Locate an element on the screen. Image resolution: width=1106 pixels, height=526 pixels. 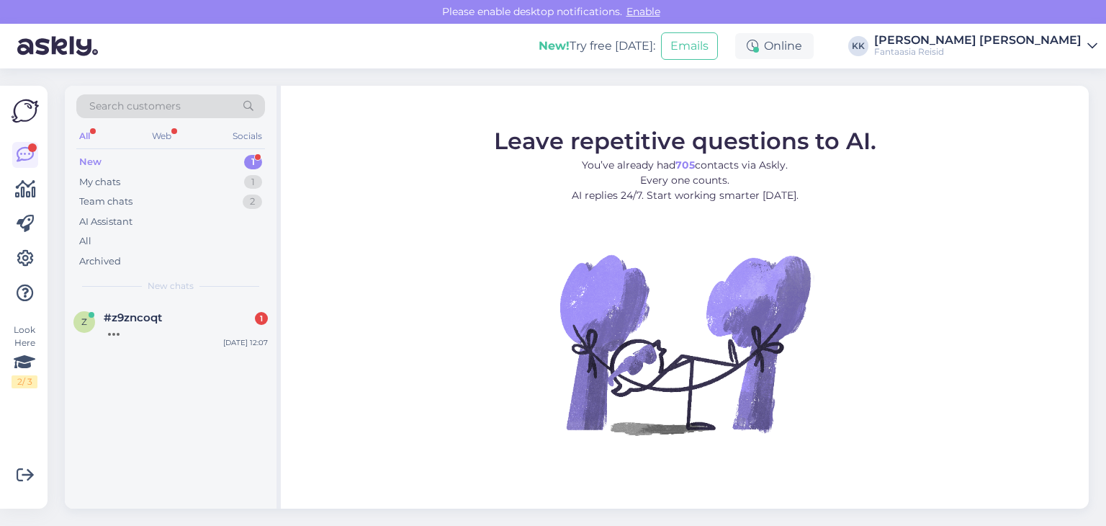
div: My chats is located at coordinates (99, 182).